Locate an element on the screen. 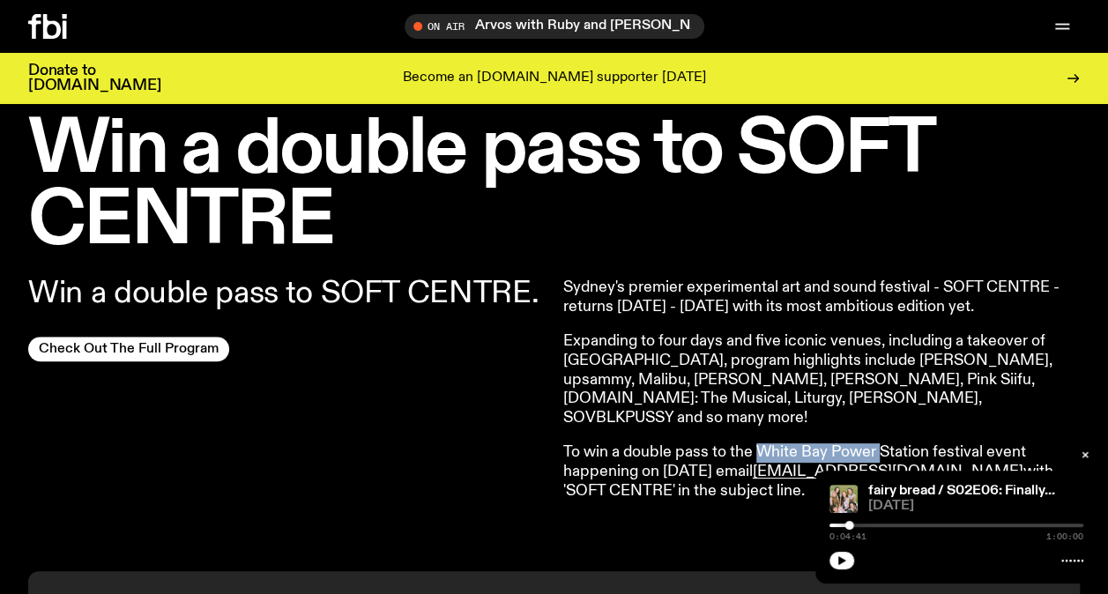 This screenshot has height=594, width=1108. img: A picture of six girls (the members of girl group PURPLE KISS) sitting on grass. Jim's face has b... is located at coordinates (844, 499).